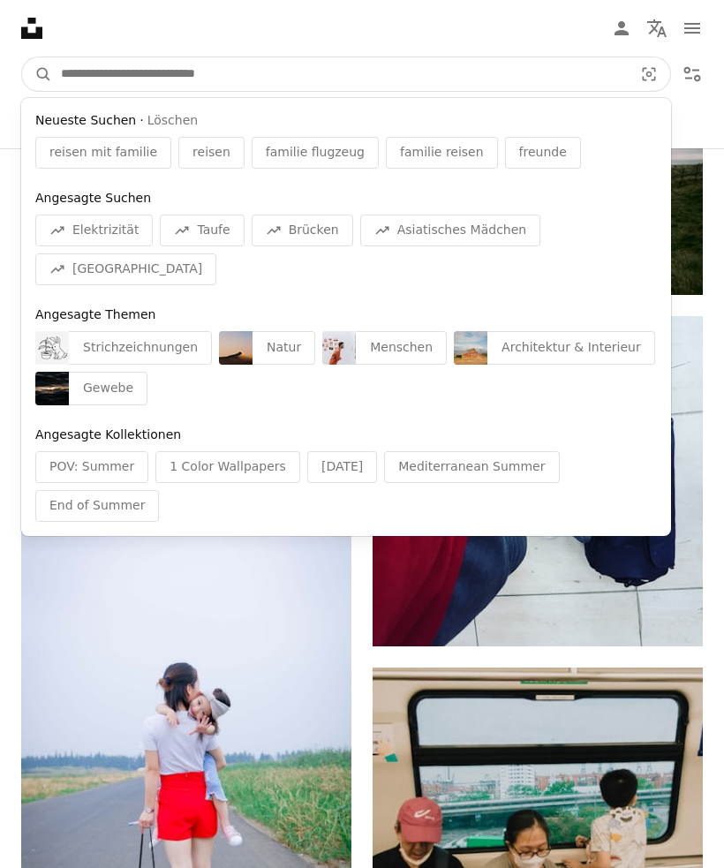  Describe the element at coordinates (471, 467) in the screenshot. I see `div: Mediterranean Summer` at that location.